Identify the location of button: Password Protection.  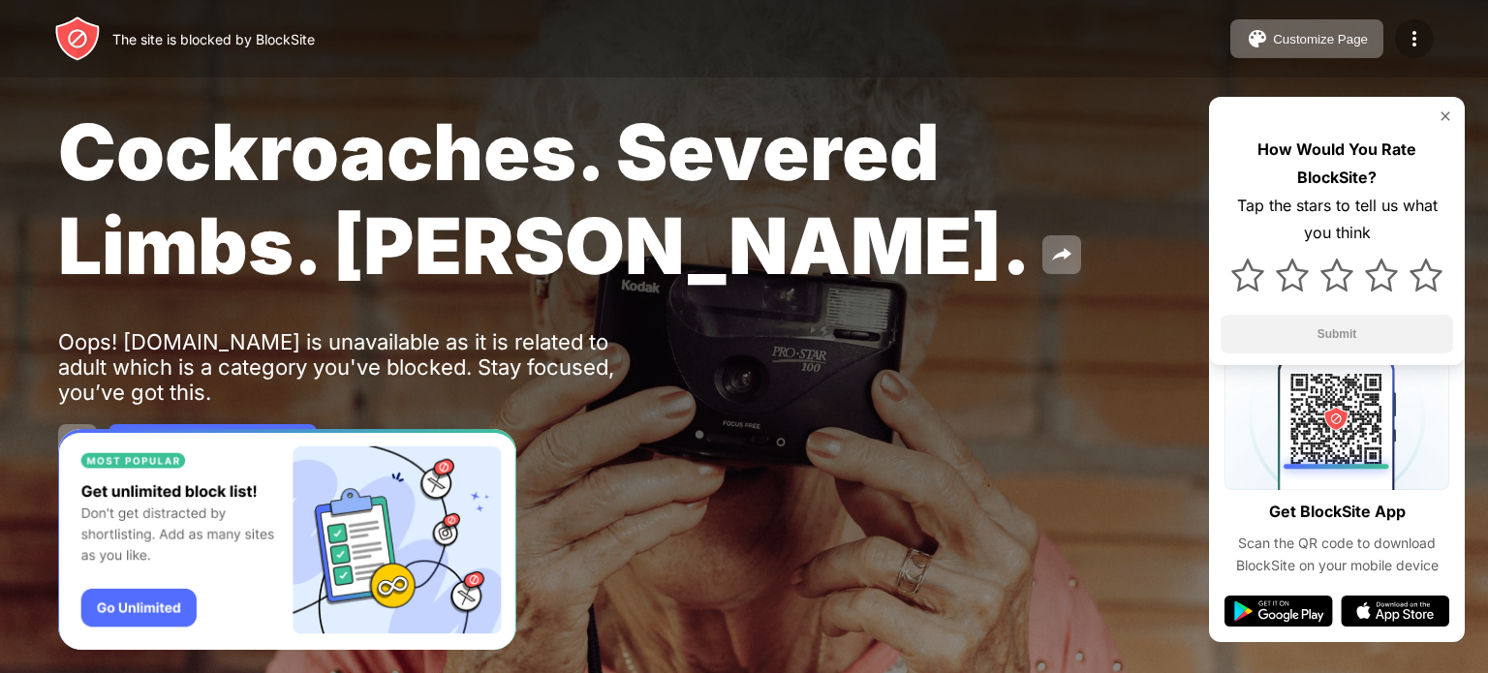
(212, 444).